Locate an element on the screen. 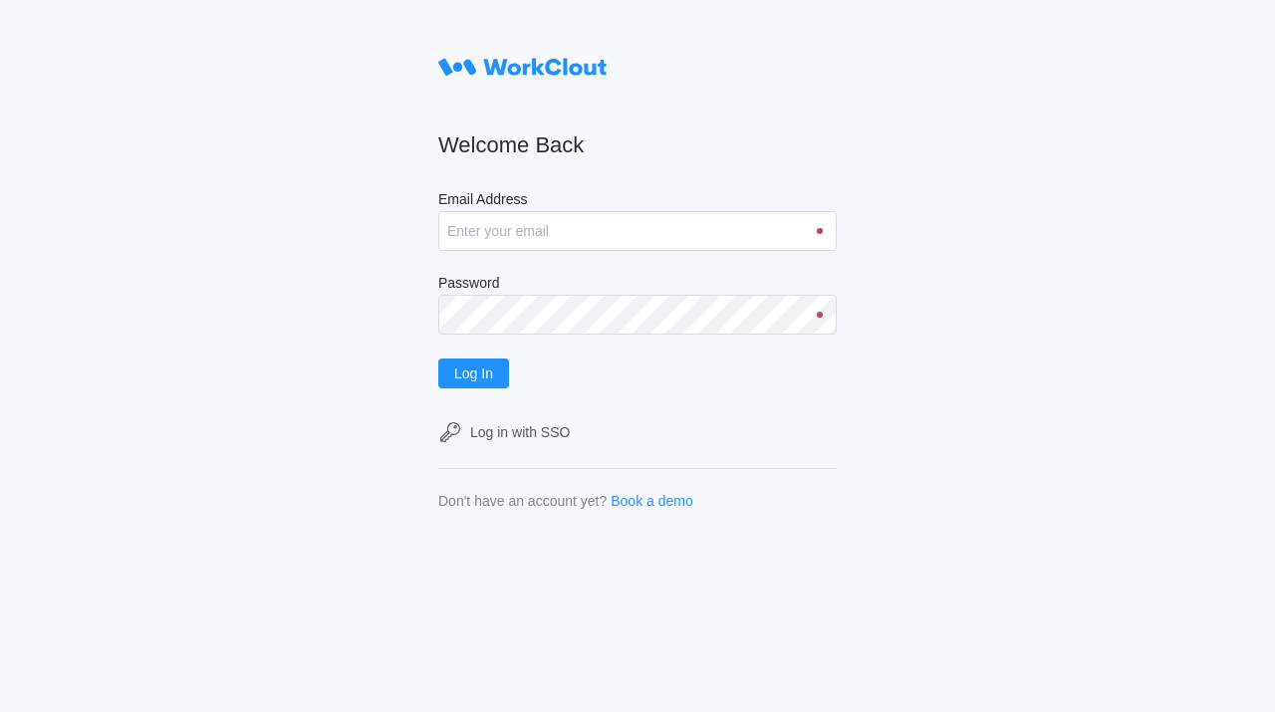 Image resolution: width=1275 pixels, height=712 pixels. div: Don't have an account yet? is located at coordinates (522, 501).